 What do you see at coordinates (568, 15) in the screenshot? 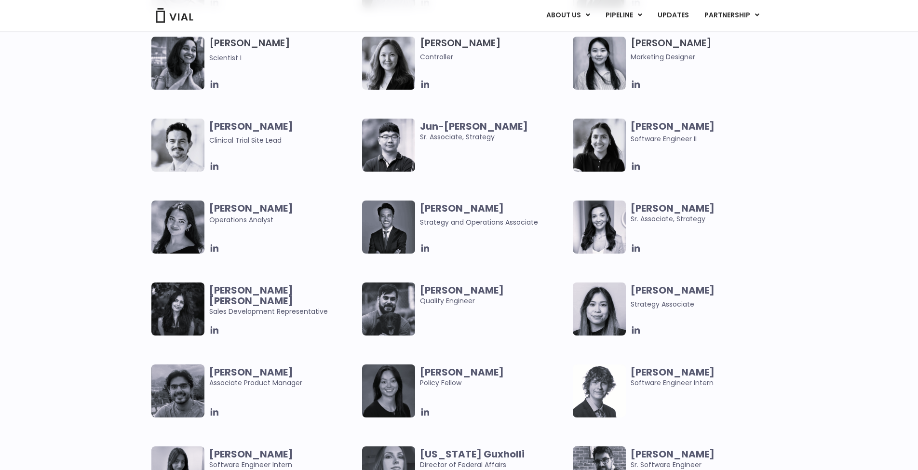
I see `a: ABOUT USMenu Toggle` at bounding box center [568, 15].